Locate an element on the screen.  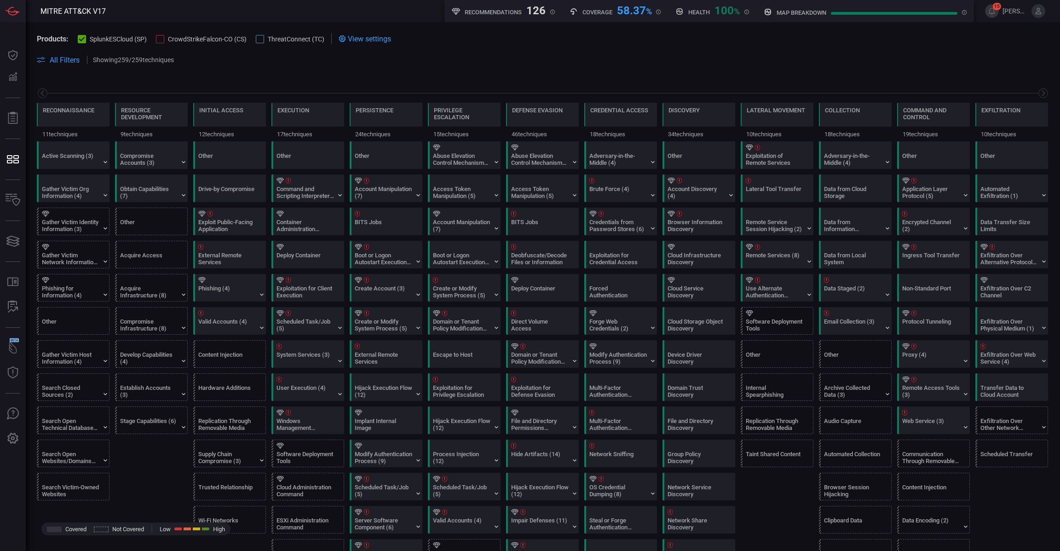
div: Obtain Capabilities (7) is located at coordinates (149, 192).